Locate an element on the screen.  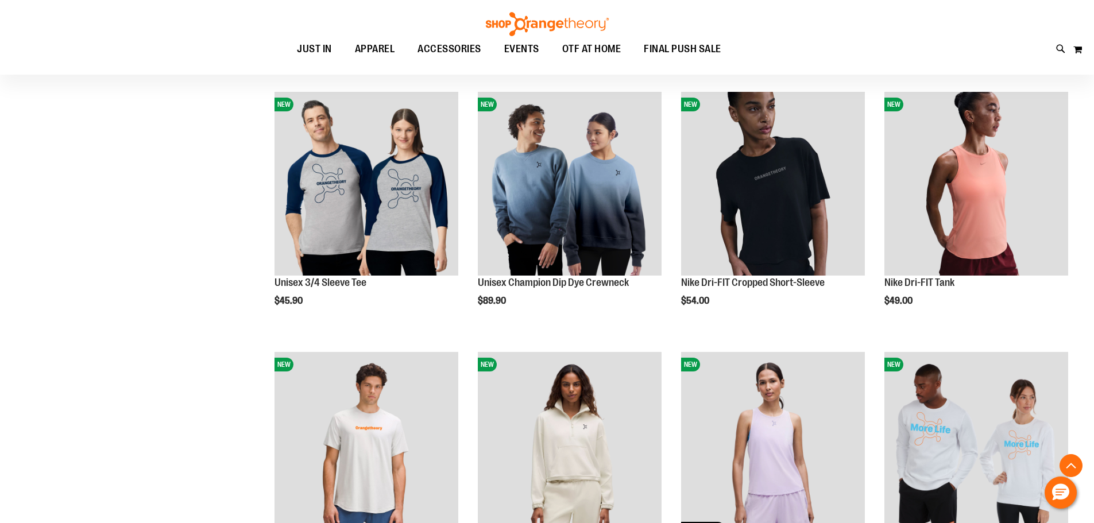
img: Shop Orangetheory is located at coordinates (547, 24).